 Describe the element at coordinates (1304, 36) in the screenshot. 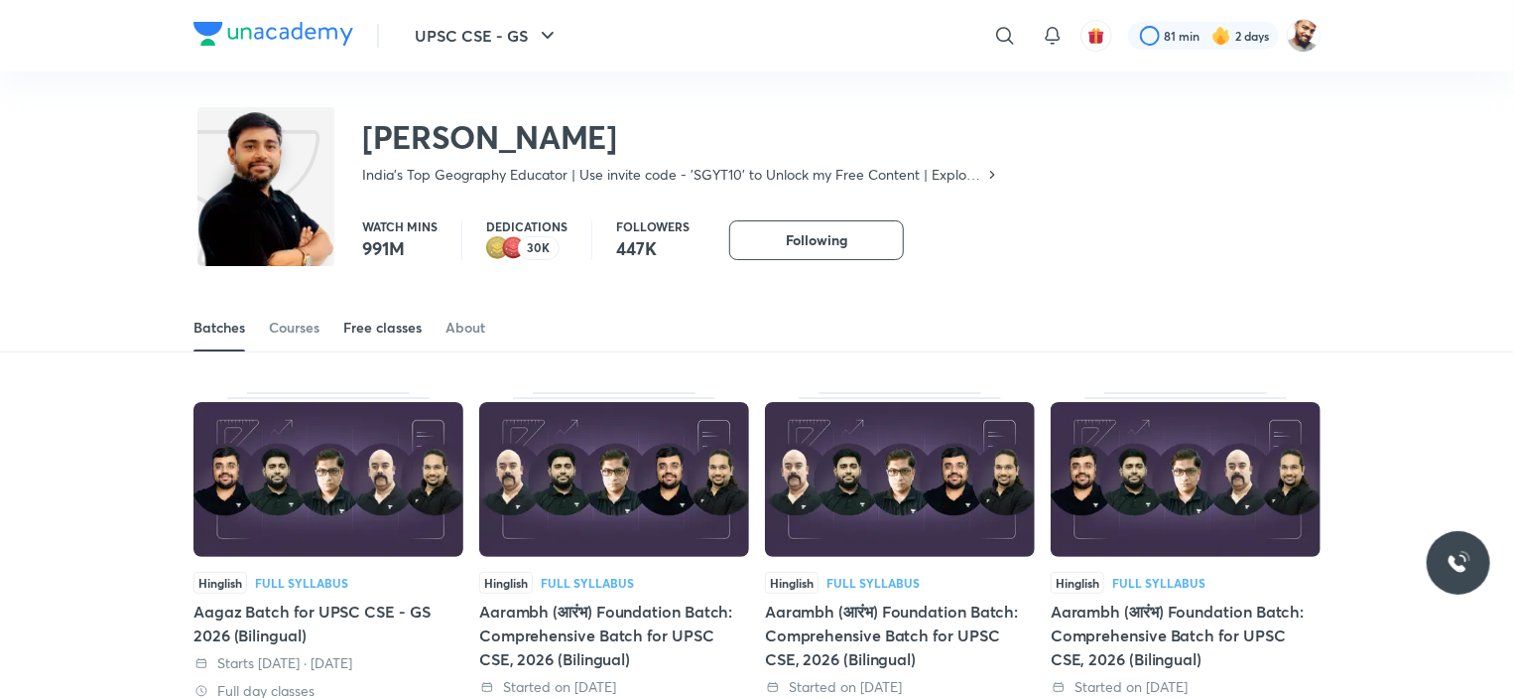

I see `img: Sumit Kumar` at that location.